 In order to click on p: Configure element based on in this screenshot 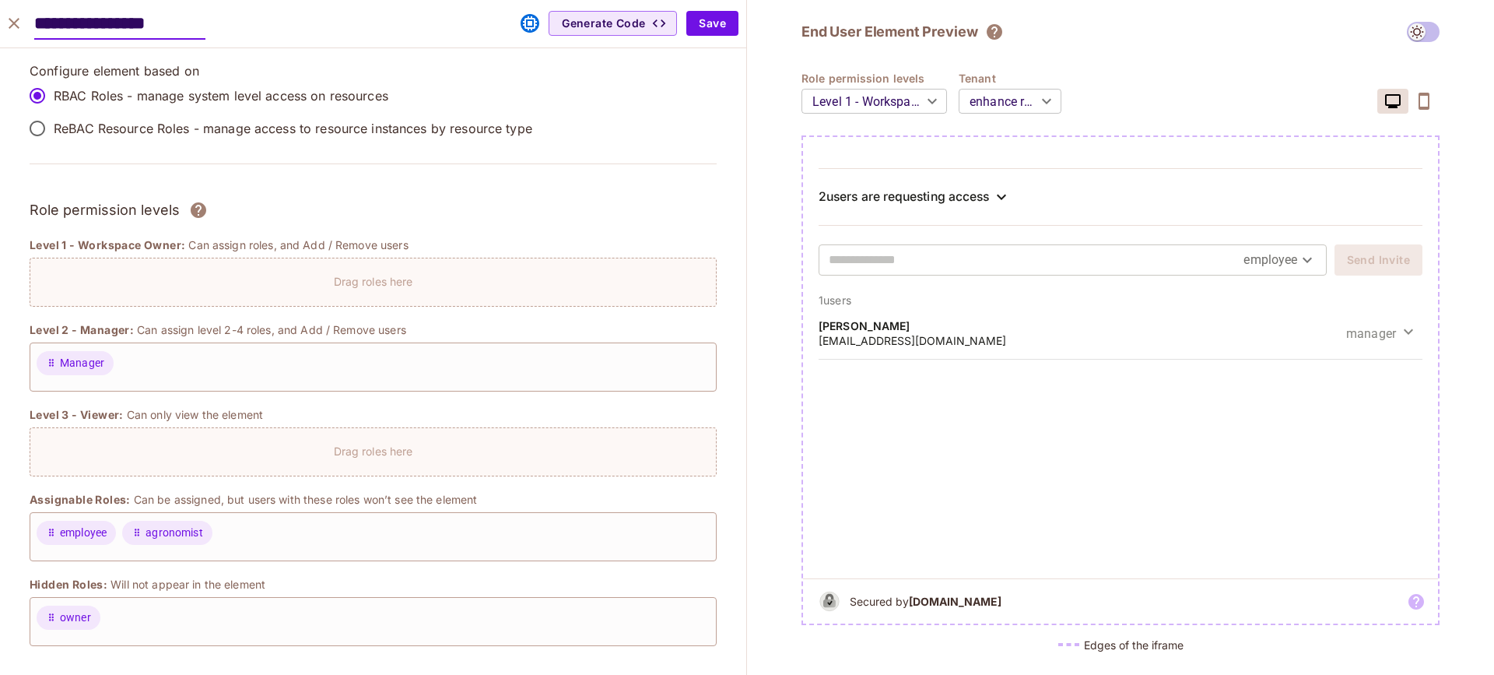, I will do `click(373, 71)`.